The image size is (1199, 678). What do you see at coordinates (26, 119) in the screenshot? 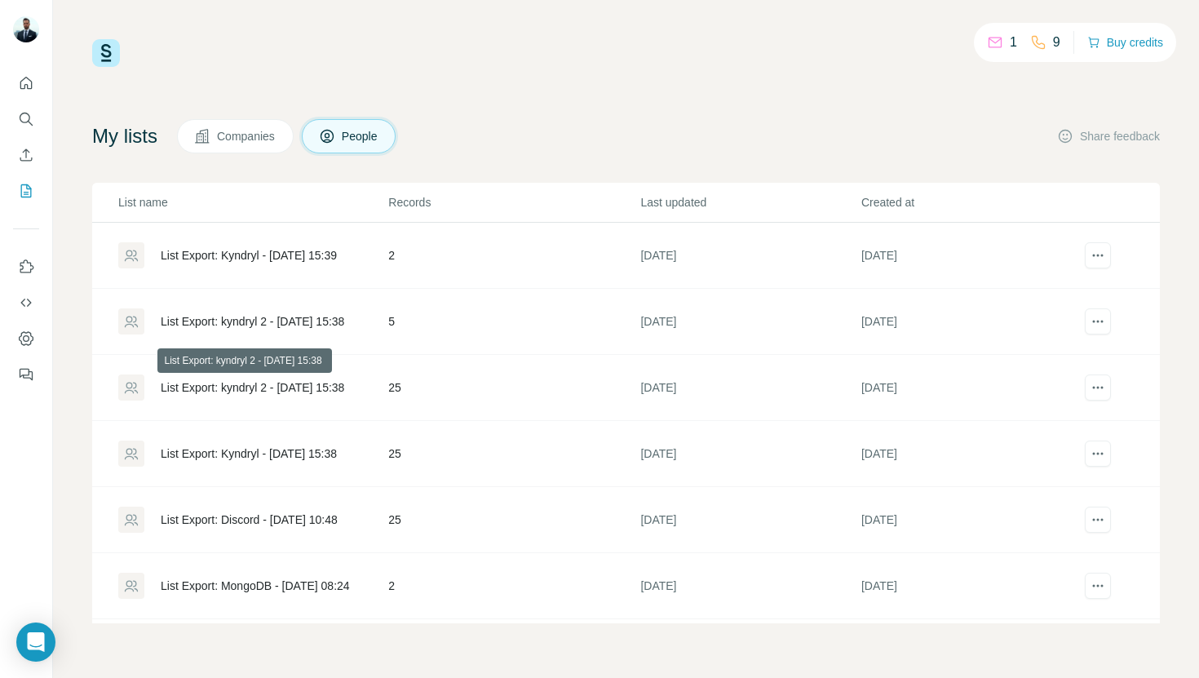
I see `button: Search` at bounding box center [26, 119].